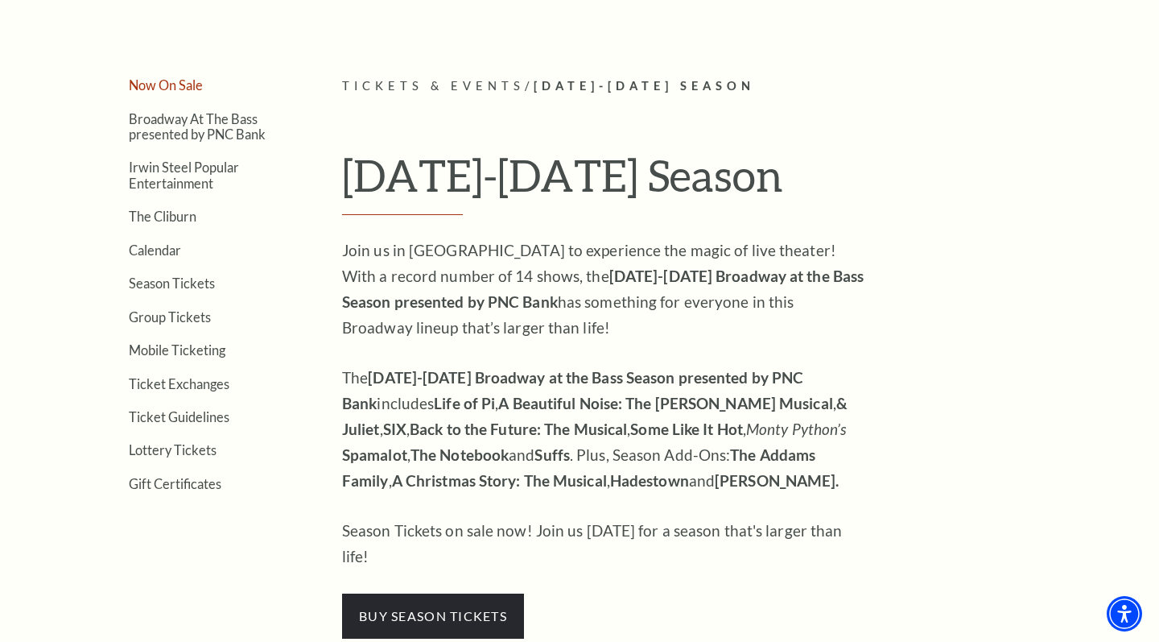 This screenshot has width=1159, height=642. I want to click on strong: The Notebook, so click(460, 454).